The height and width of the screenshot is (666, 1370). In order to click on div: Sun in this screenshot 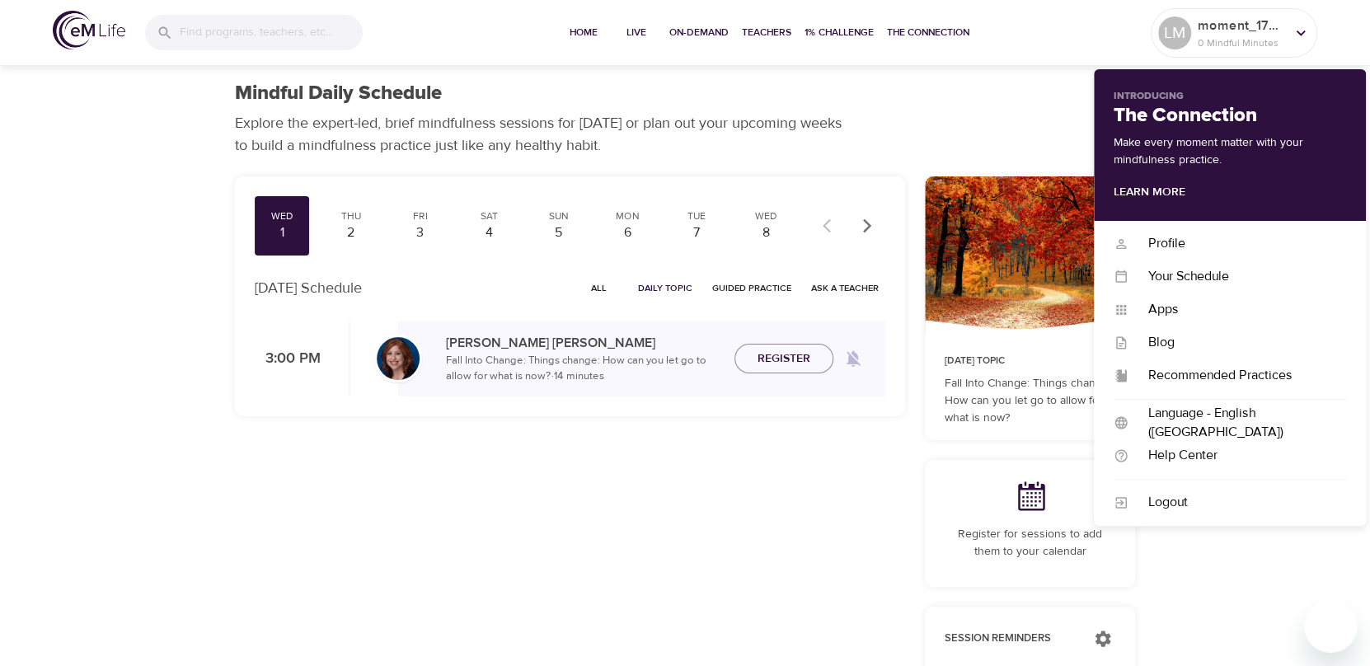, I will do `click(559, 216)`.